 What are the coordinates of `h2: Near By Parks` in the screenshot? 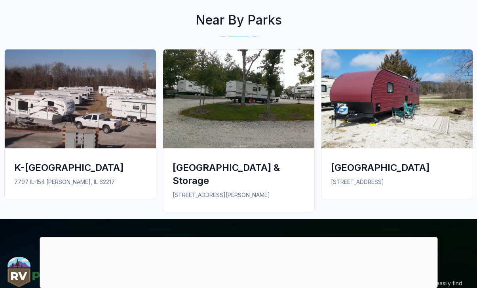 It's located at (239, 20).